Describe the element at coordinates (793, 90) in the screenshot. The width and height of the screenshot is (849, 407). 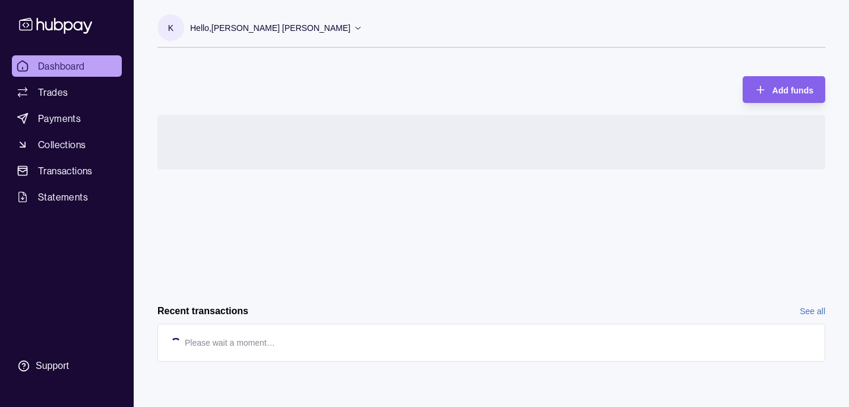
I see `span: Add funds` at that location.